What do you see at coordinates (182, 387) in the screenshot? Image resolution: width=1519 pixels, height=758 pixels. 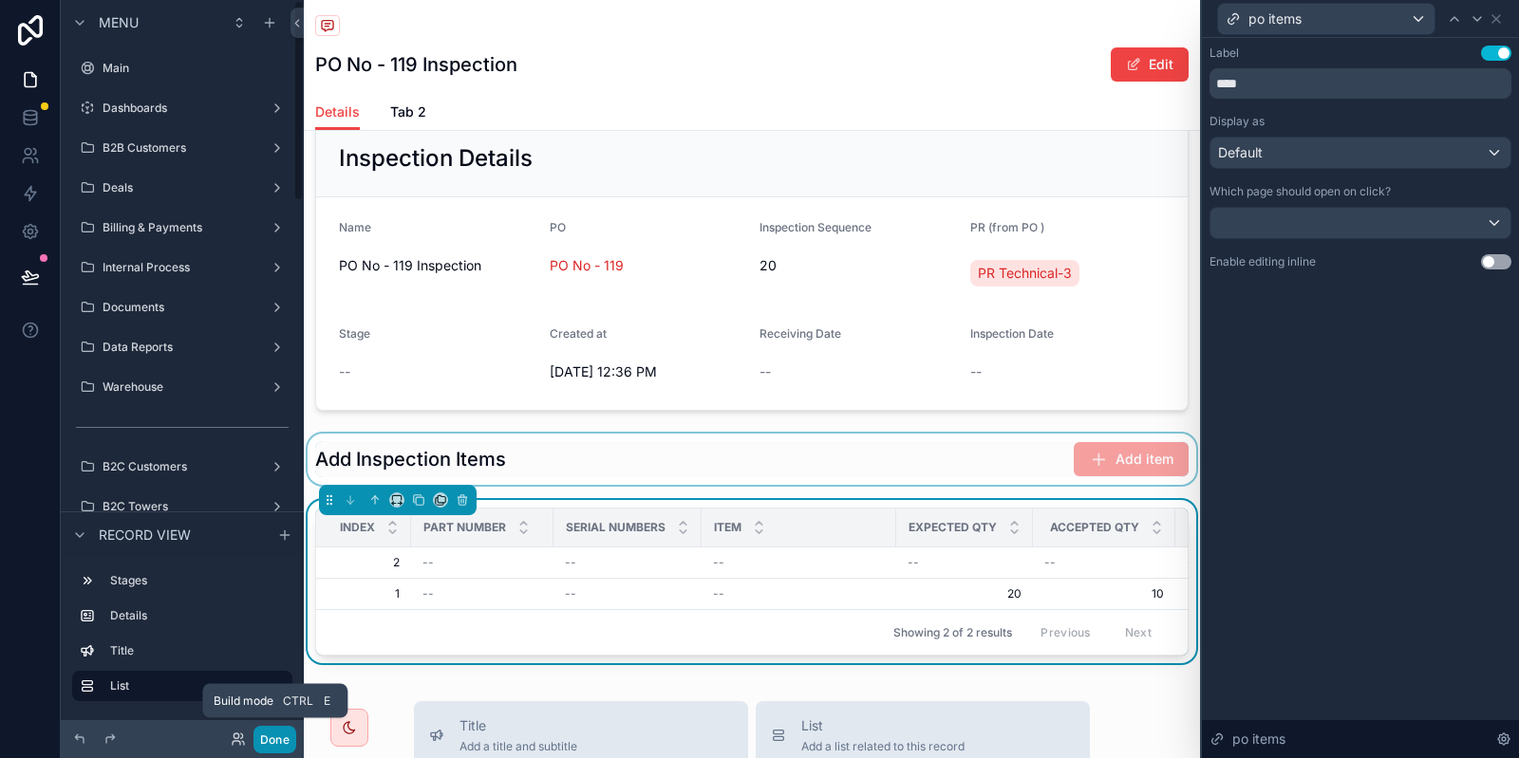 I see `label: Warehouse` at bounding box center [182, 387].